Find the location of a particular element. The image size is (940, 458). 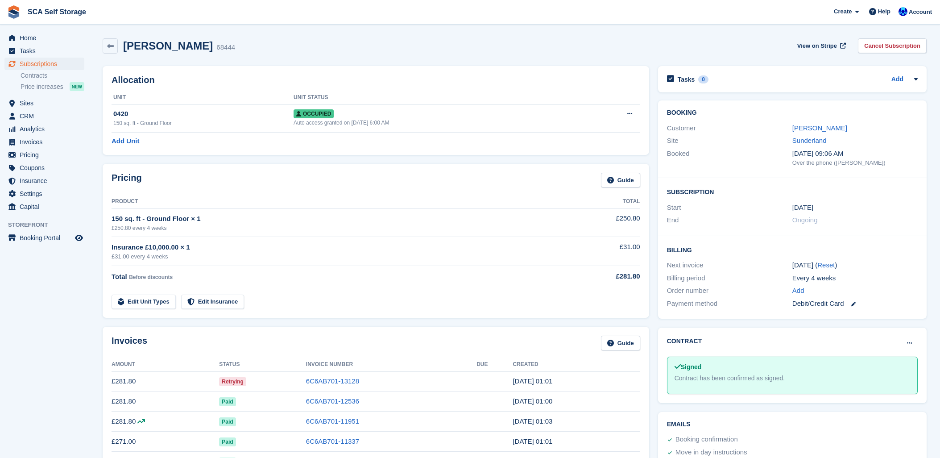

a: 6C6AB701-11337 is located at coordinates (332, 441).